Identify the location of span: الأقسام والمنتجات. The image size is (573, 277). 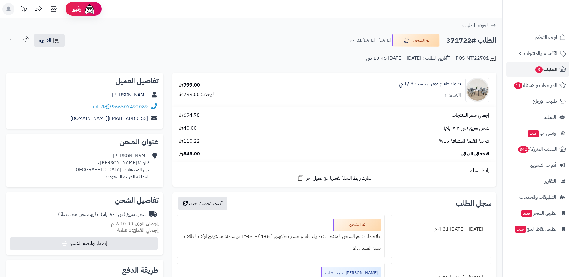
(541, 53).